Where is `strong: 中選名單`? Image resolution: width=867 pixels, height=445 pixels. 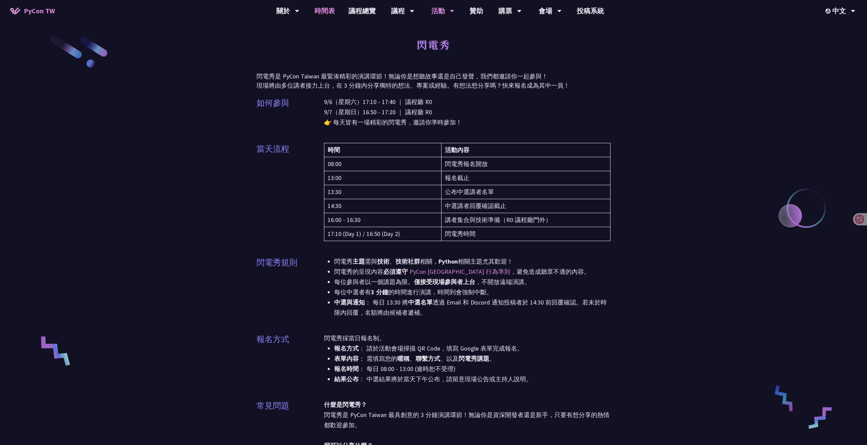 strong: 中選名單 is located at coordinates (421, 302).